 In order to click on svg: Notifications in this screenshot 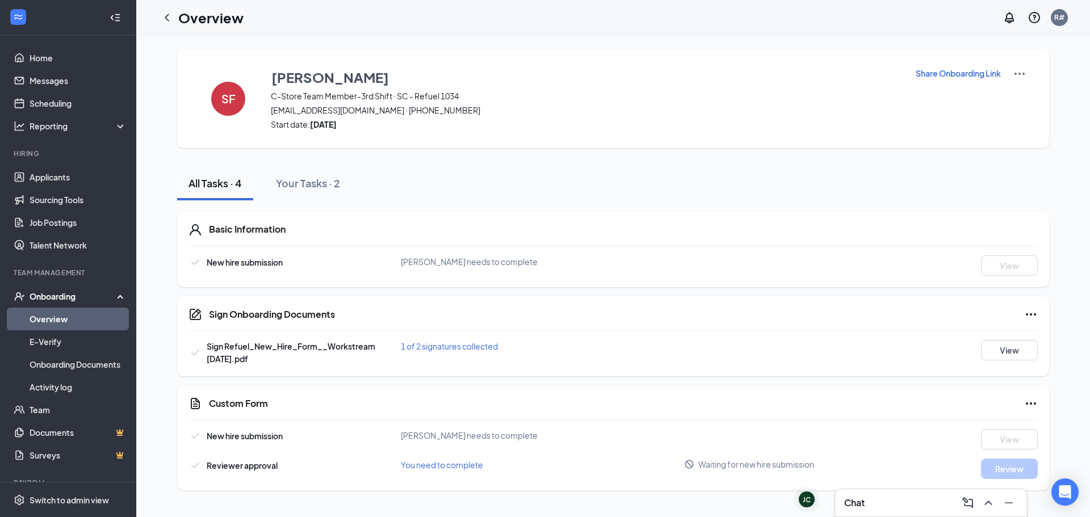, I will do `click(1009, 18)`.